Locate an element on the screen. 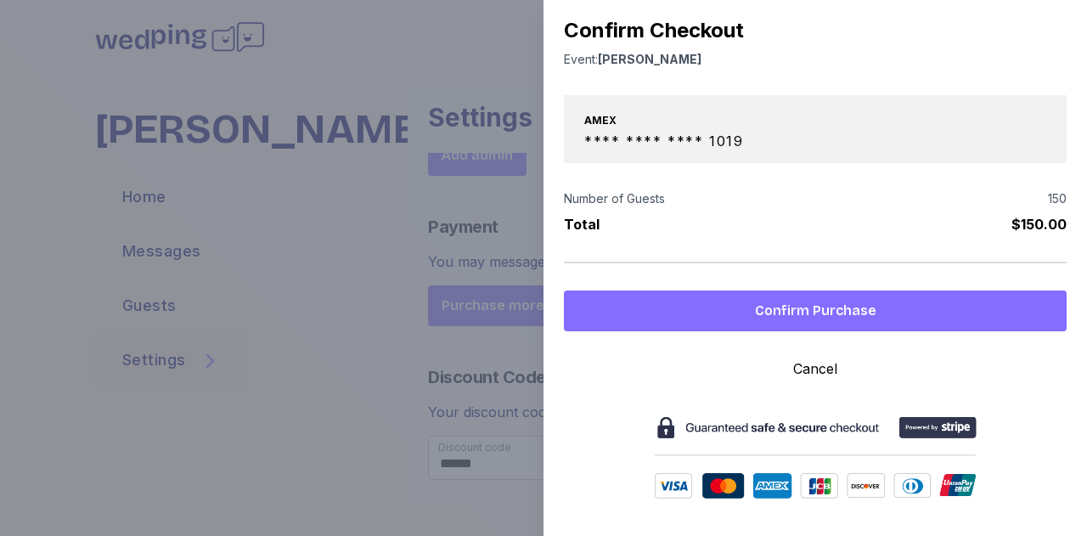 Image resolution: width=1087 pixels, height=536 pixels. div: AMEX is located at coordinates (815, 121).